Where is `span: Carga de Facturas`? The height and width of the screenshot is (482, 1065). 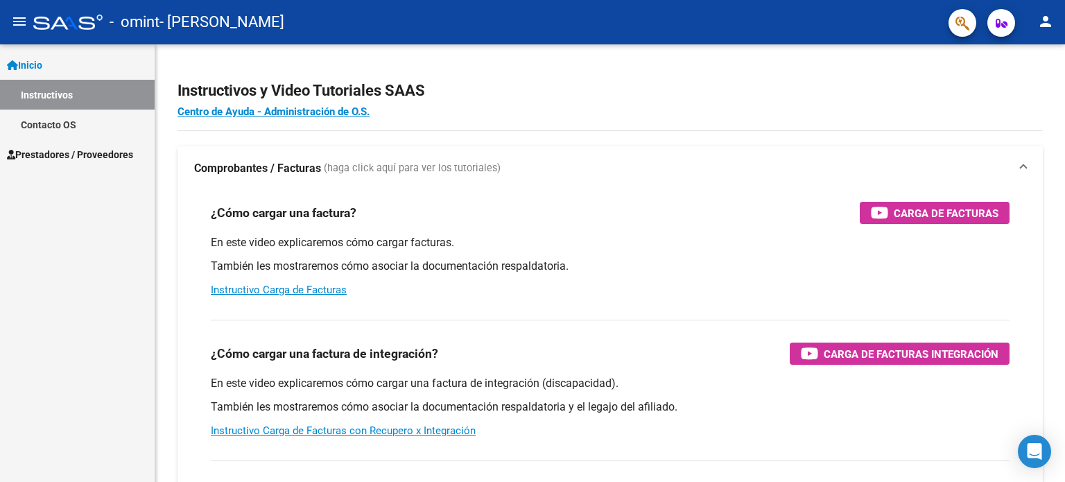
span: Carga de Facturas is located at coordinates (945, 213).